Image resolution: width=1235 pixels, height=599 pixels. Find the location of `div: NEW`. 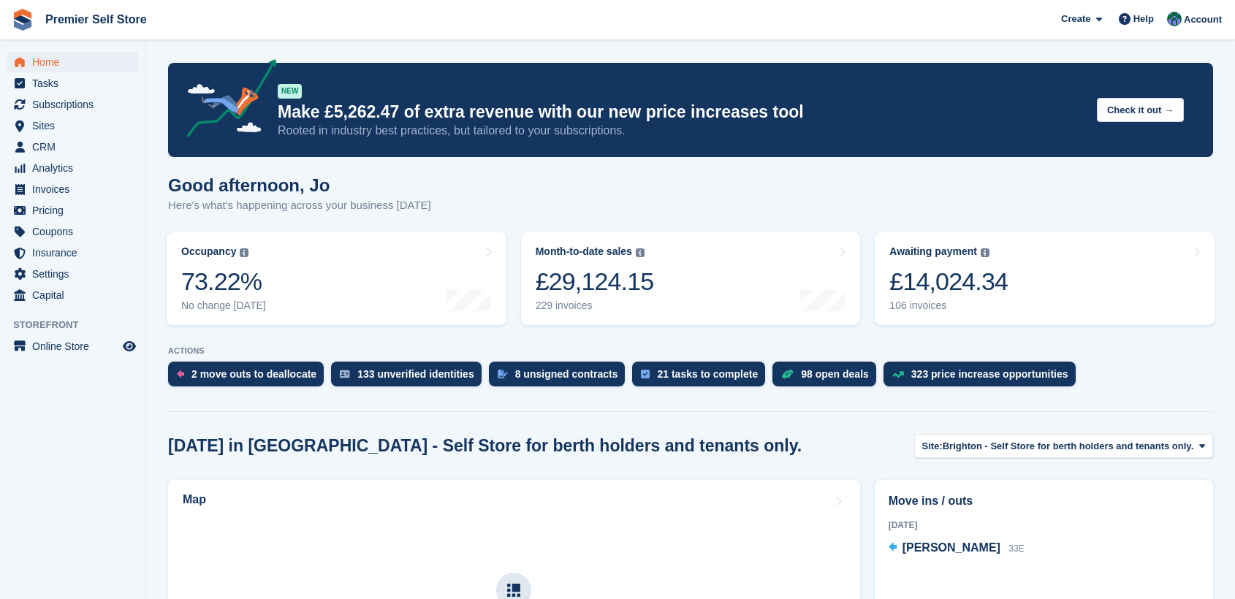

div: NEW is located at coordinates (289, 91).